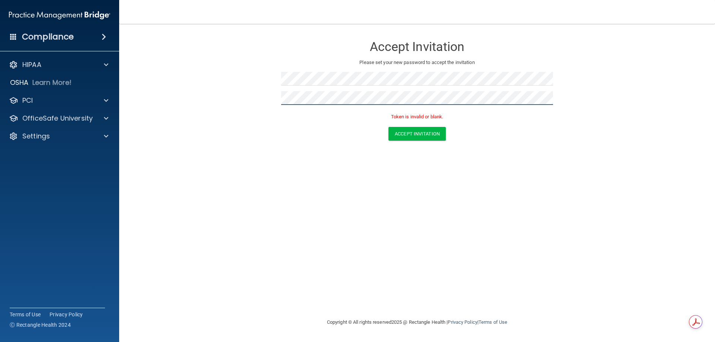 This screenshot has width=715, height=342. I want to click on p: OSHA, so click(19, 83).